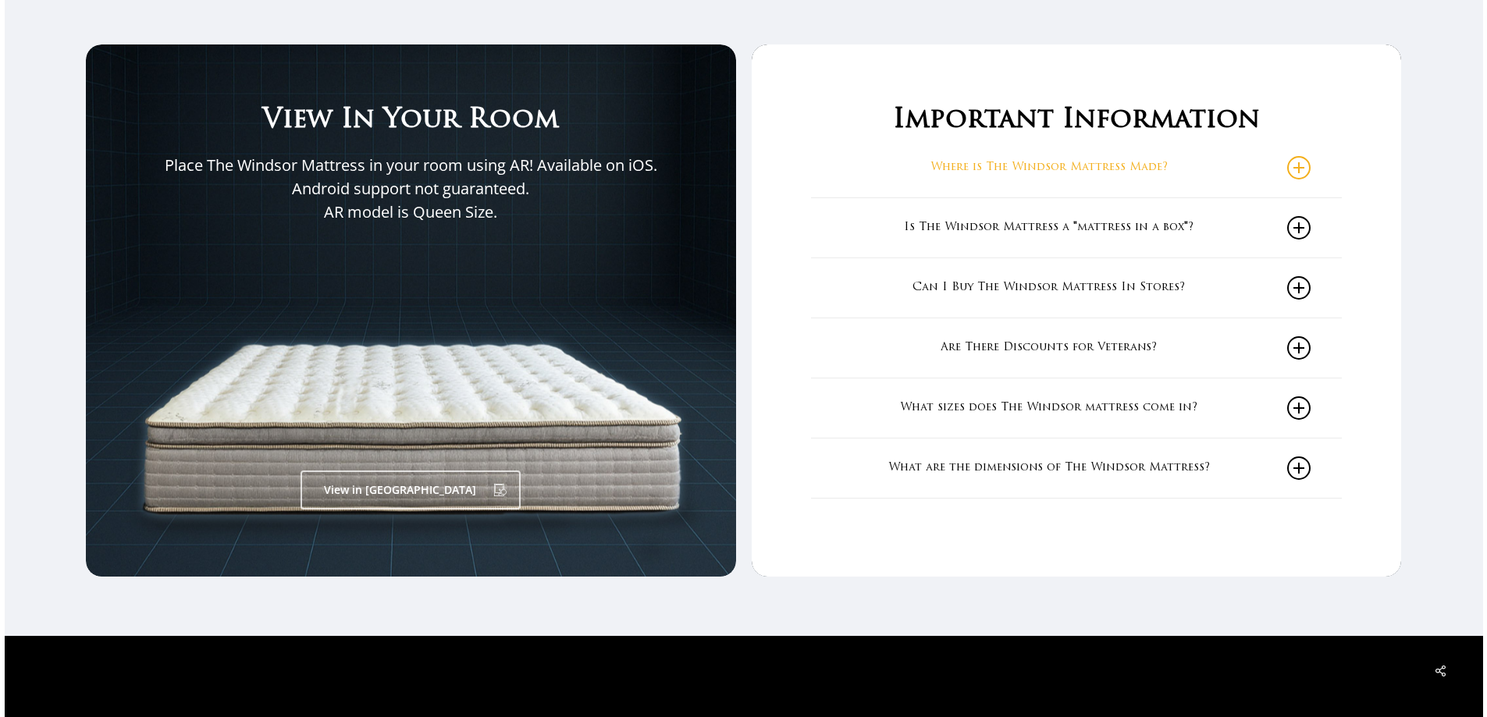 This screenshot has width=1487, height=717. Describe the element at coordinates (1076, 228) in the screenshot. I see `a: Is The Windsor Mattress a "mattress in a box"?` at that location.